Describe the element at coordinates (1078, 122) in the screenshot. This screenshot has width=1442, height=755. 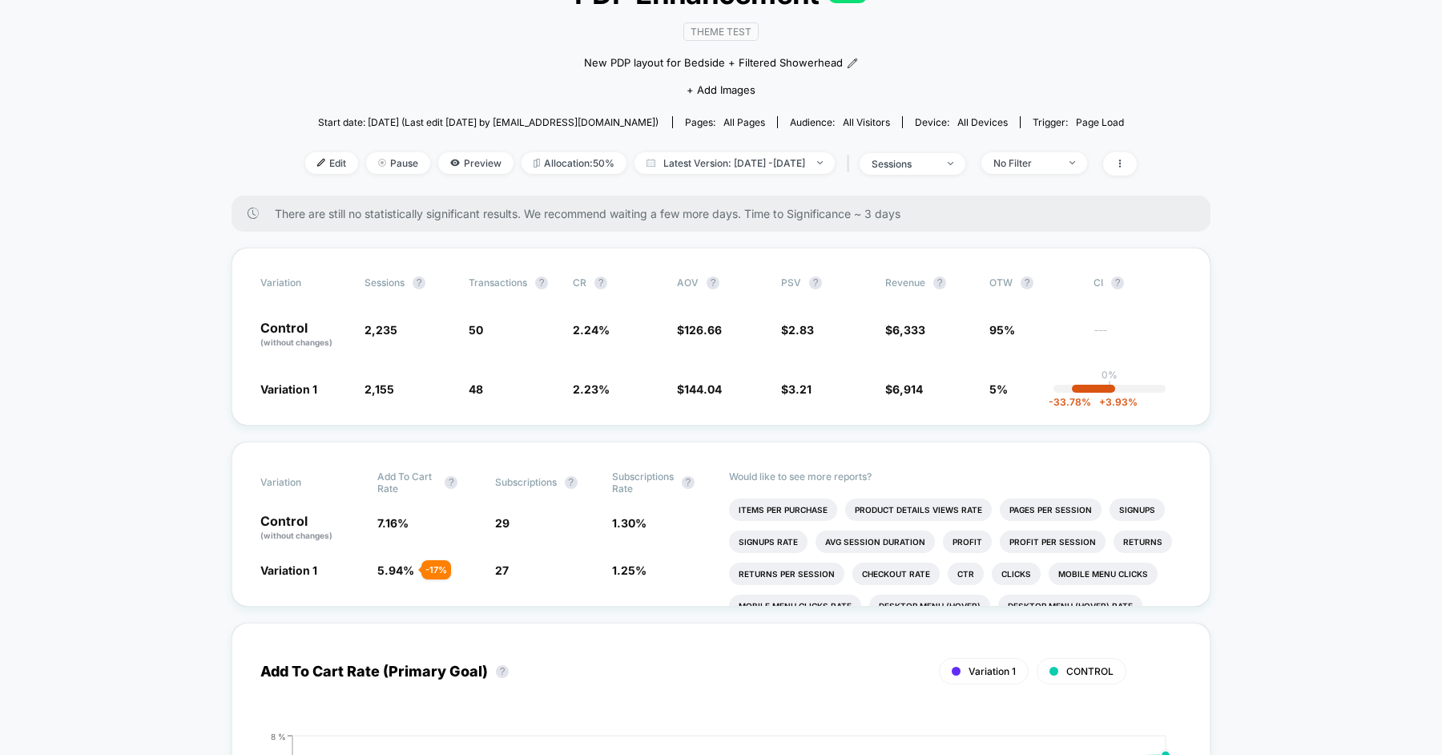
I see `div: Trigger:` at that location.